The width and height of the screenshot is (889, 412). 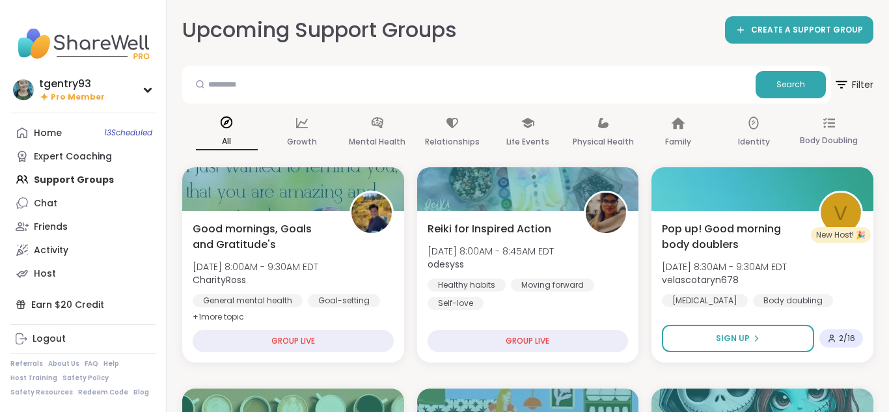 What do you see at coordinates (793, 301) in the screenshot?
I see `div: Body doubling` at bounding box center [793, 301].